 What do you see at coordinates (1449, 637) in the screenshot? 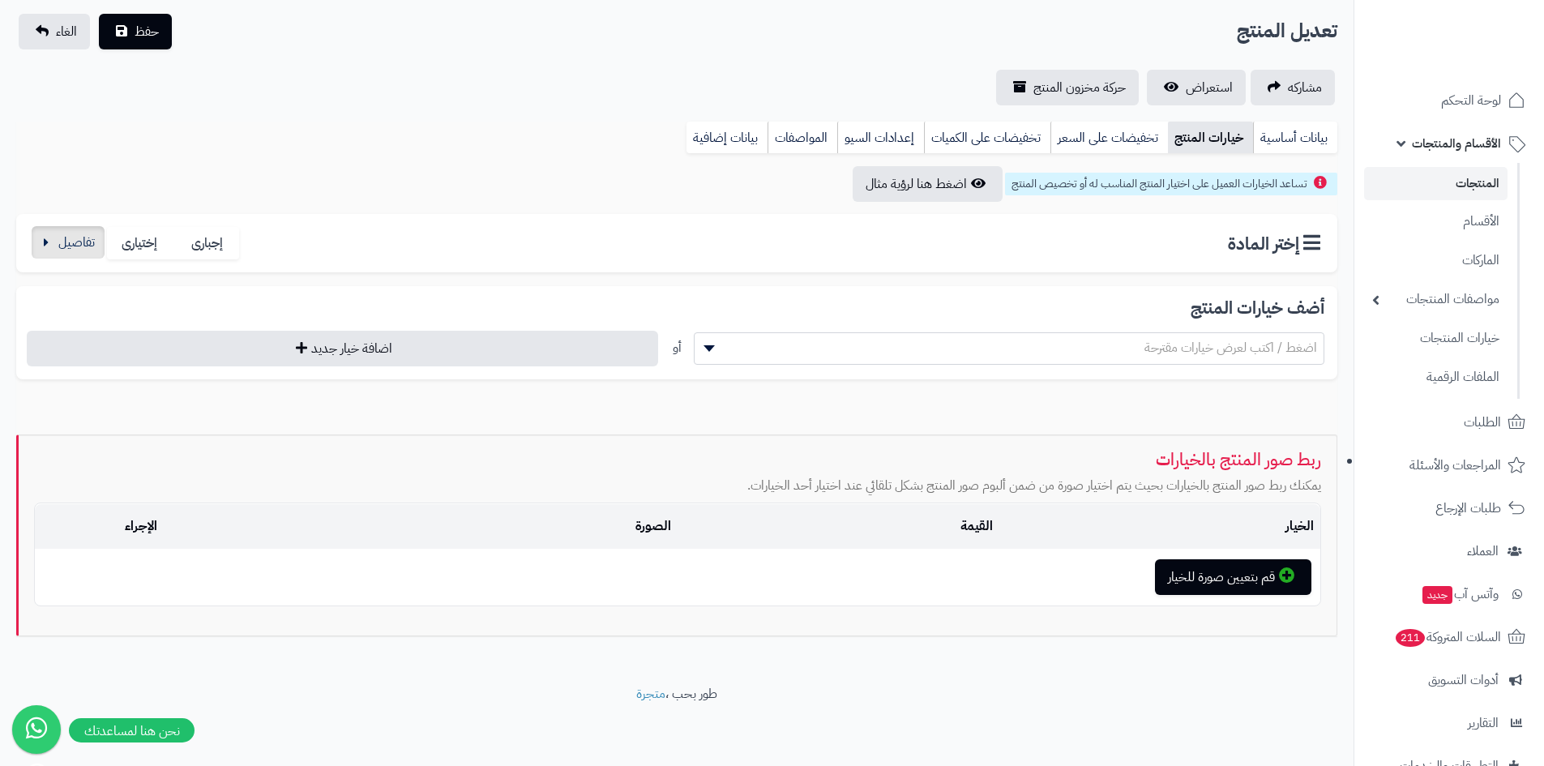
I see `a: السلات المتروكة211` at bounding box center [1449, 637].